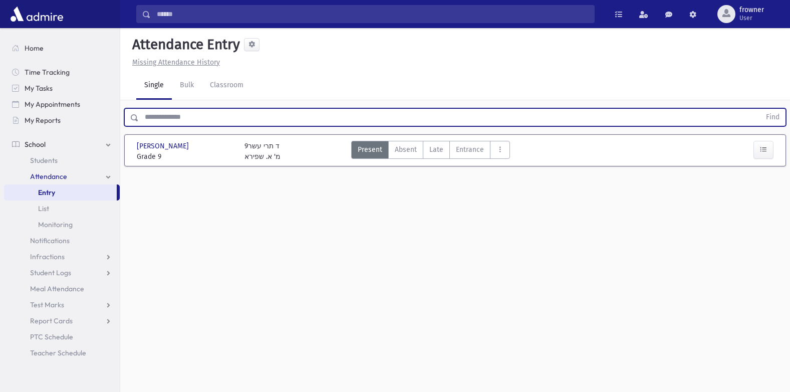 This screenshot has height=392, width=790. Describe the element at coordinates (44, 208) in the screenshot. I see `span: List` at that location.